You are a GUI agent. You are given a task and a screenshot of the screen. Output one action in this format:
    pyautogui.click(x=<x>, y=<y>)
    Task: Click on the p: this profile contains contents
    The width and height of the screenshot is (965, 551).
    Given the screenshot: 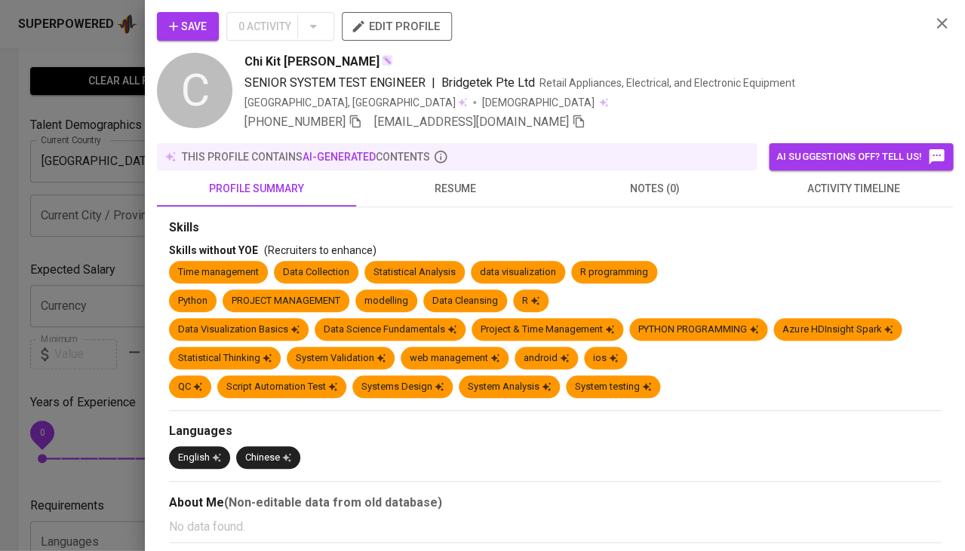 What is the action you would take?
    pyautogui.click(x=305, y=157)
    